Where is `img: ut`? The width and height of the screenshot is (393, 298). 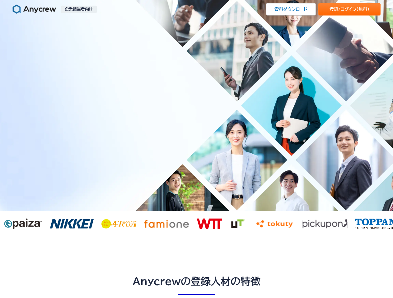
img: ut is located at coordinates (230, 224).